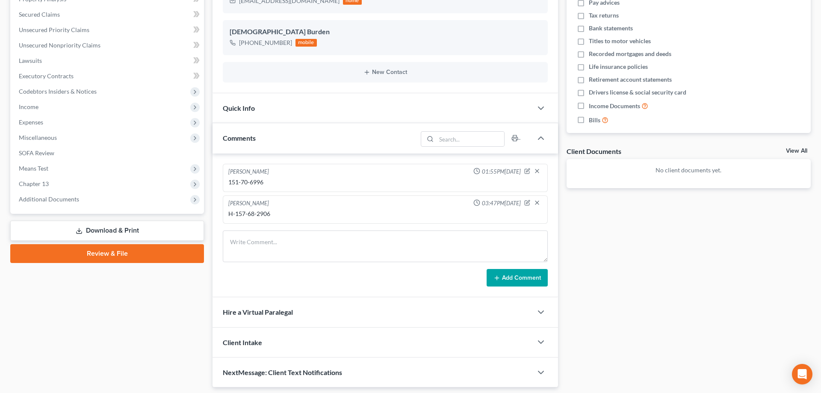  What do you see at coordinates (49, 199) in the screenshot?
I see `span: Additional Documents` at bounding box center [49, 199].